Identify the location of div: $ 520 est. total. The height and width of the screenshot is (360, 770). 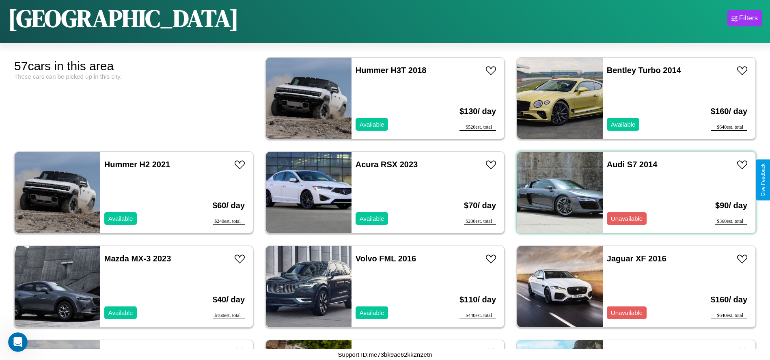
(478, 128).